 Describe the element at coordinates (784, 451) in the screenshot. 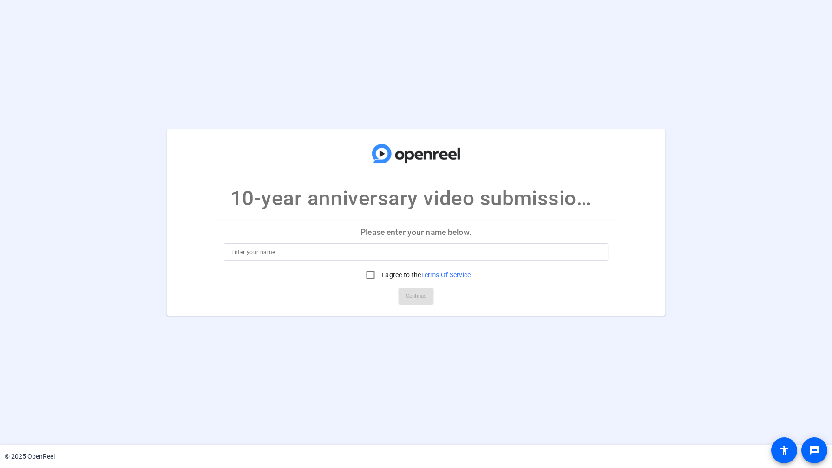

I see `mat-icon: accessibility` at that location.